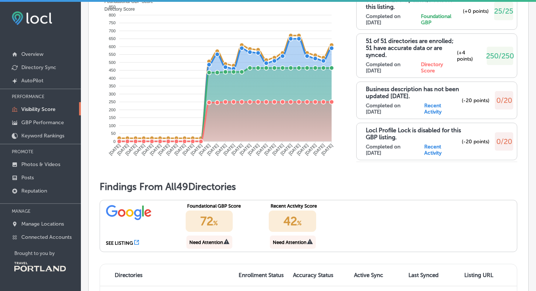 This screenshot has height=291, width=536. What do you see at coordinates (136, 275) in the screenshot?
I see `th: Directories` at bounding box center [136, 275].